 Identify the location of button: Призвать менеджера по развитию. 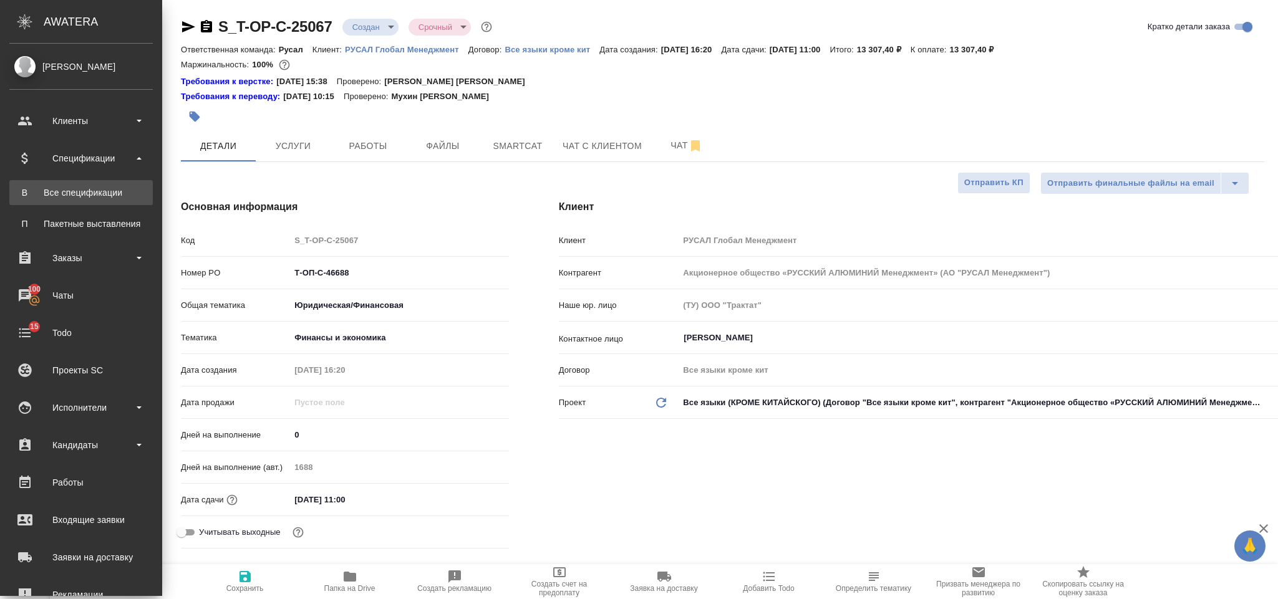
(979, 582).